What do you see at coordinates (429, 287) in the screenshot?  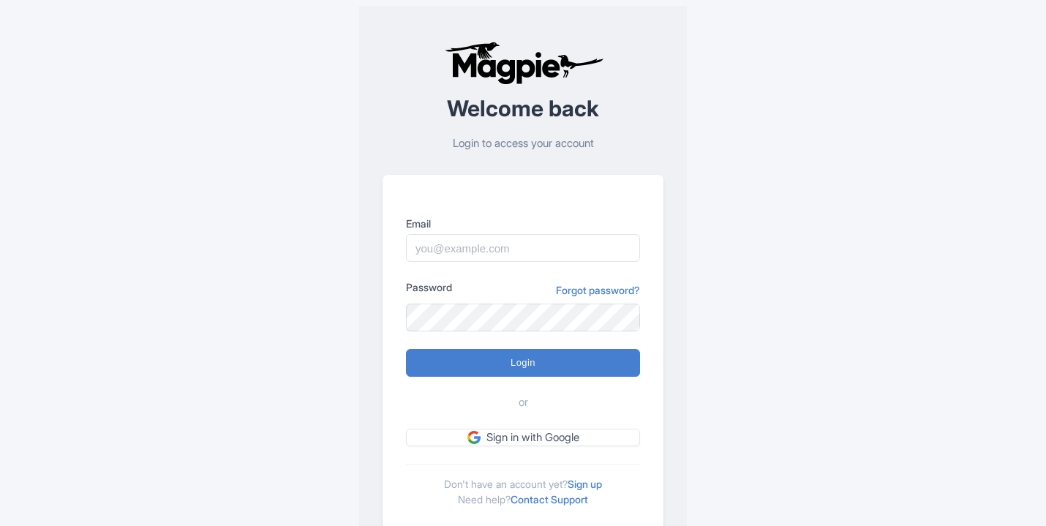 I see `label: Password` at bounding box center [429, 287].